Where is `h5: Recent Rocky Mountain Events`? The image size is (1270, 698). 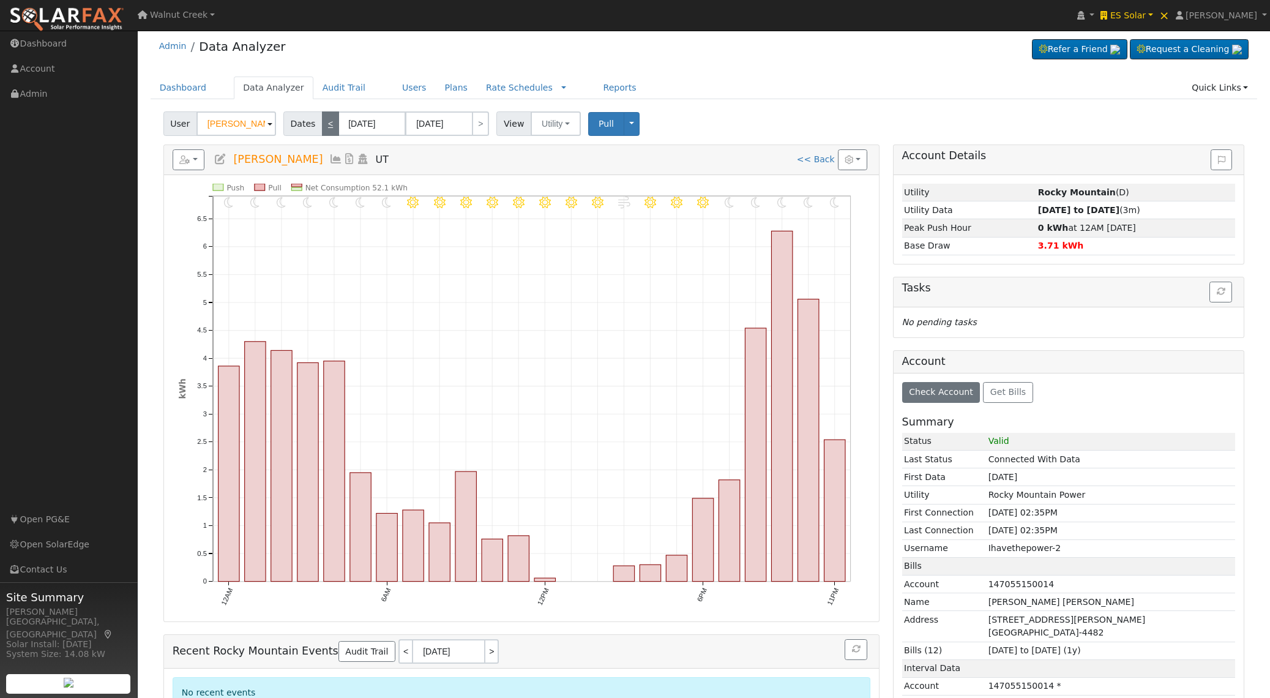
h5: Recent Rocky Mountain Events is located at coordinates (522, 651).